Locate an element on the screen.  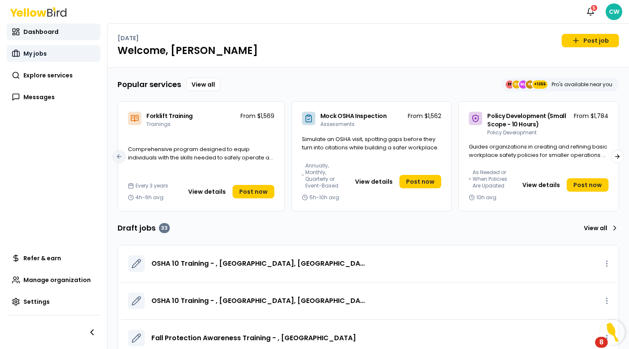
h3: Popular services is located at coordinates (149, 84).